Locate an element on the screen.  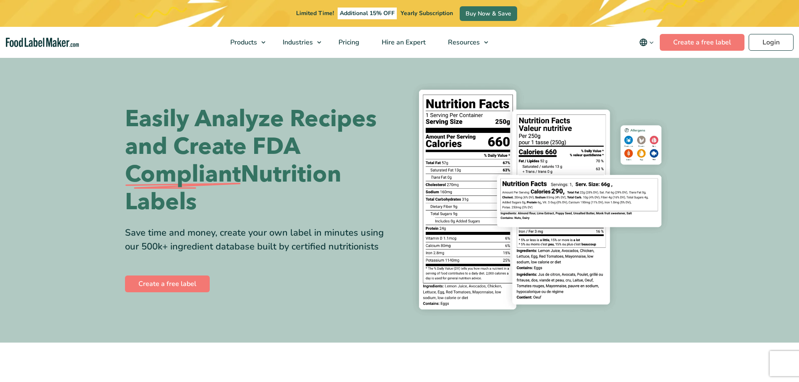
span: Additional 15% OFF is located at coordinates (367, 13).